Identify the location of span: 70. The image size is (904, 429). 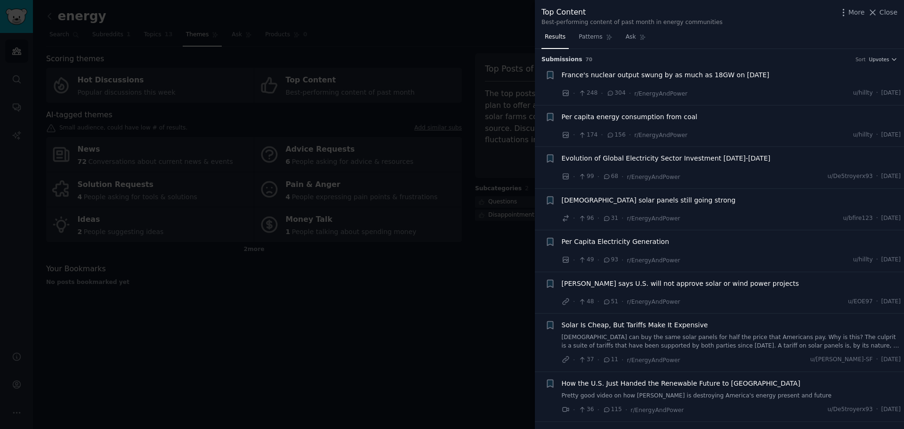
(589, 59).